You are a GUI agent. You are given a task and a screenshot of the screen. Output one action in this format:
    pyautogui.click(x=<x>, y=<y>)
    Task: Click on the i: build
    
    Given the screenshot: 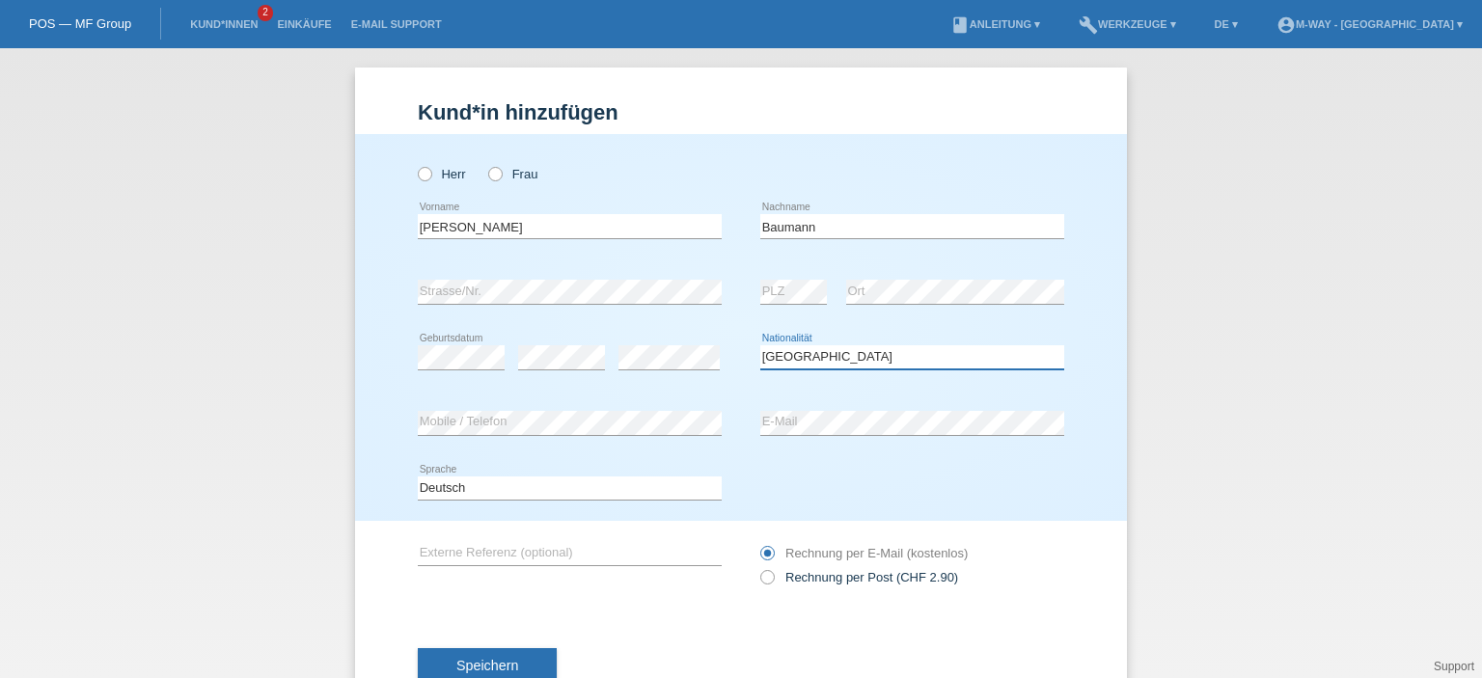 What is the action you would take?
    pyautogui.click(x=1088, y=25)
    